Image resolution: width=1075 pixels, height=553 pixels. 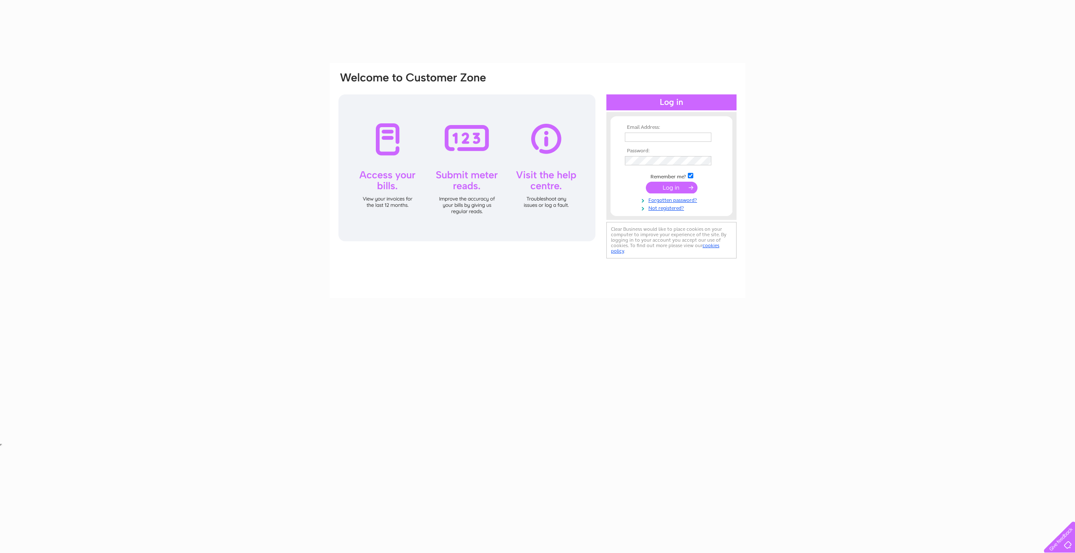 I want to click on a: Not registered?, so click(x=672, y=207).